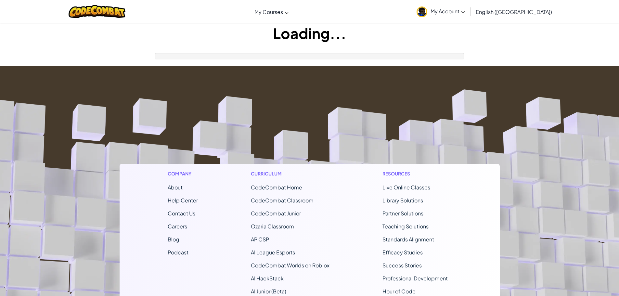  What do you see at coordinates (273, 252) in the screenshot?
I see `a: AI League Esports` at bounding box center [273, 252].